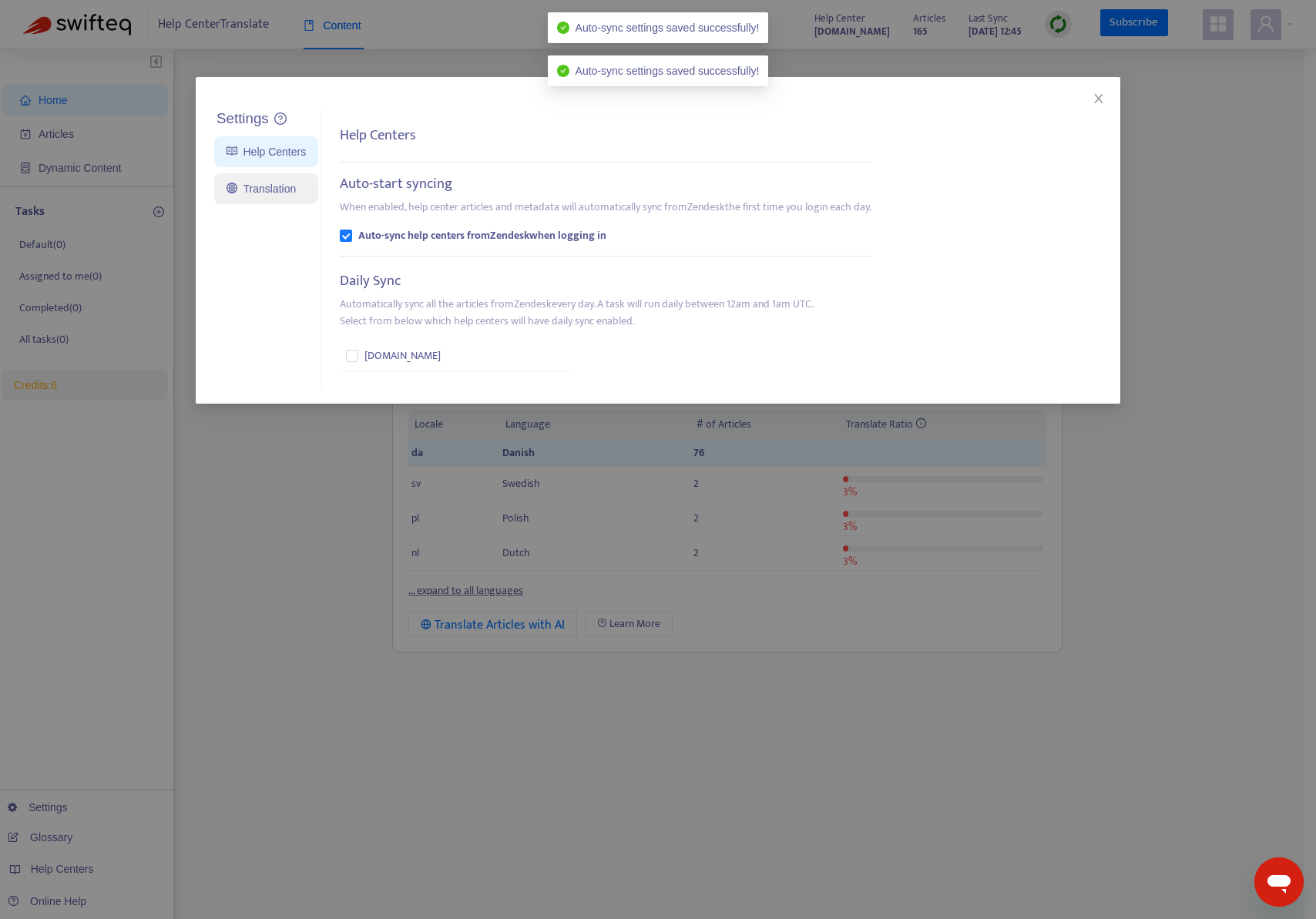  I want to click on b: Auto-sync help centers from Zendesk when logging in, so click(482, 236).